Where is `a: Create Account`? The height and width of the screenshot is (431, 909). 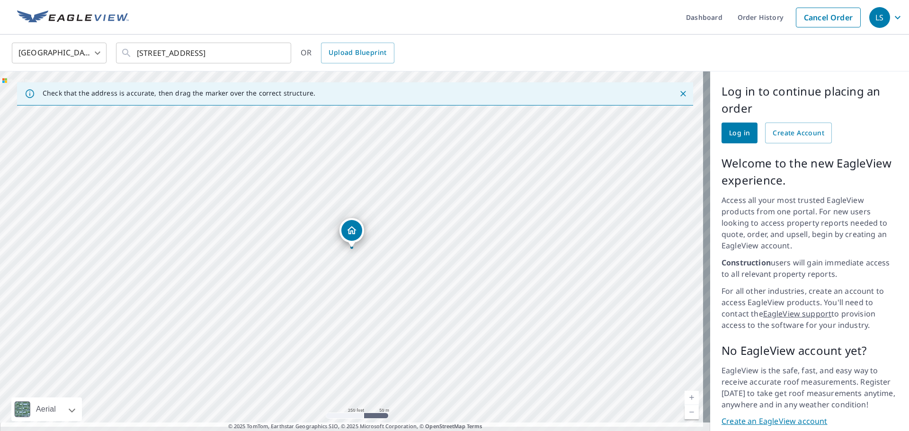 a: Create Account is located at coordinates (798, 133).